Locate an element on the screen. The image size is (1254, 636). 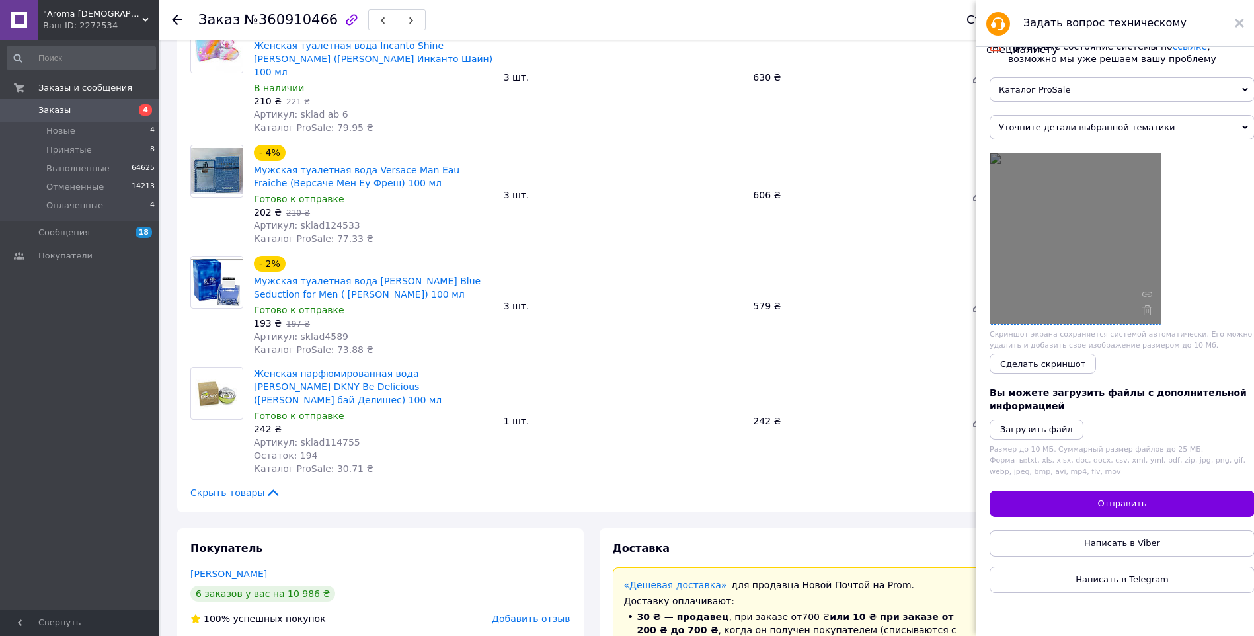
span: Сделать скриншот is located at coordinates (1042, 363).